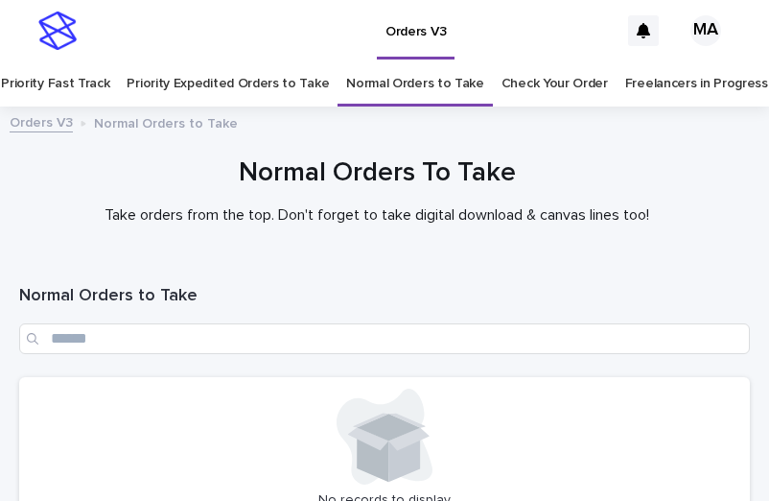 This screenshot has width=769, height=501. What do you see at coordinates (384, 296) in the screenshot?
I see `h1: Normal Orders to Take` at bounding box center [384, 296].